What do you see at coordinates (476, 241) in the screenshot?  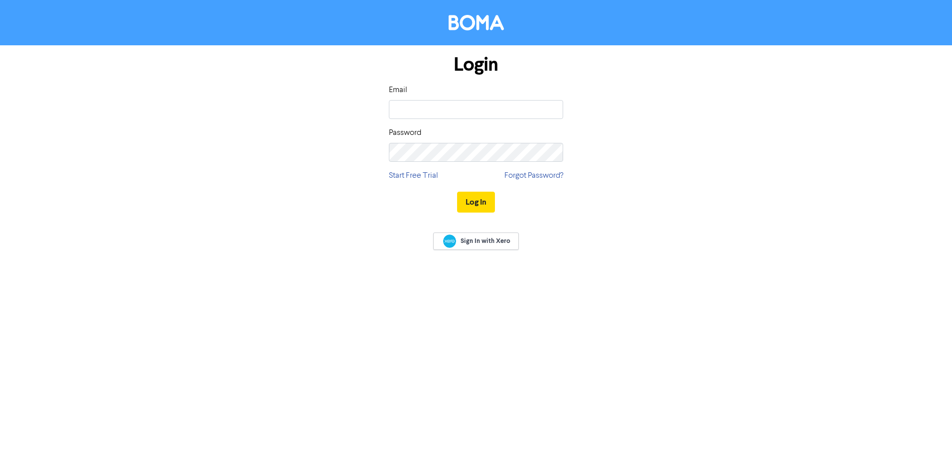 I see `a: Sign In with Xero` at bounding box center [476, 241].